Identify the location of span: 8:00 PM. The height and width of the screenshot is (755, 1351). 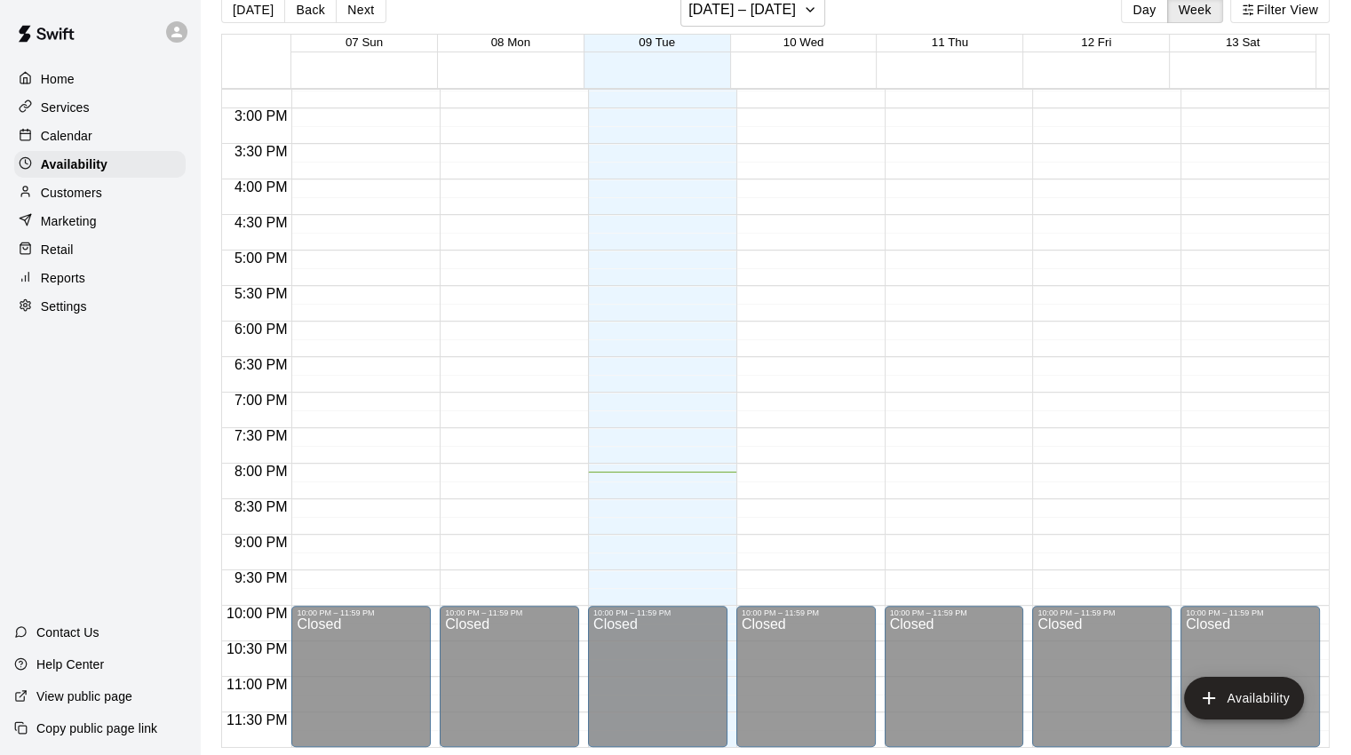
(261, 471).